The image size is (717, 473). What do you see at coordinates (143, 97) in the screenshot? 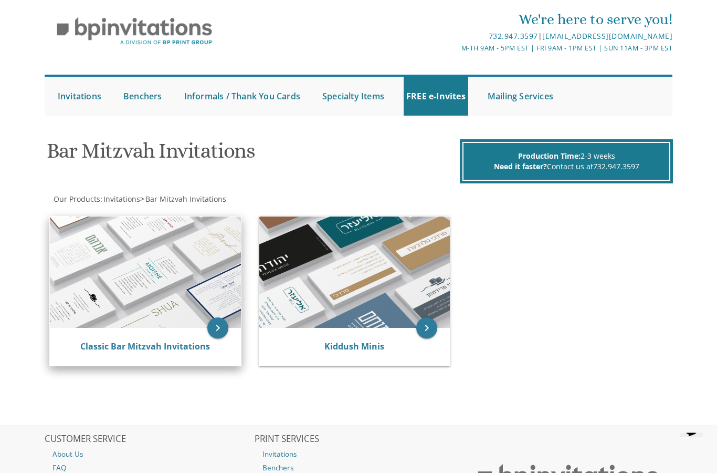
I see `a: Benchers` at bounding box center [143, 97].